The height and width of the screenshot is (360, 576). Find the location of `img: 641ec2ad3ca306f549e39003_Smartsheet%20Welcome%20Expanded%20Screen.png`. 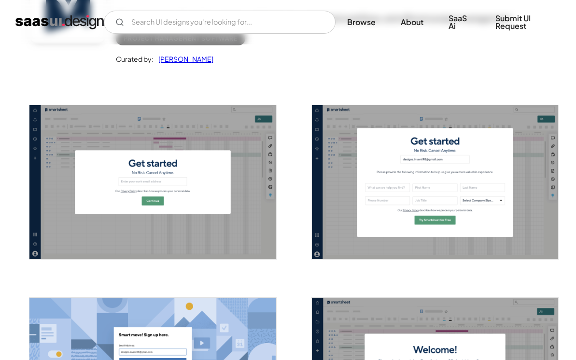

img: 641ec2ad3ca306f549e39003_Smartsheet%20Welcome%20Expanded%20Screen.png is located at coordinates (435, 182).